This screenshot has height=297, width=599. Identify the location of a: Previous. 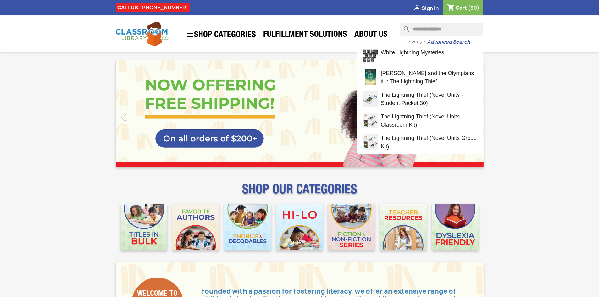
(143, 114).